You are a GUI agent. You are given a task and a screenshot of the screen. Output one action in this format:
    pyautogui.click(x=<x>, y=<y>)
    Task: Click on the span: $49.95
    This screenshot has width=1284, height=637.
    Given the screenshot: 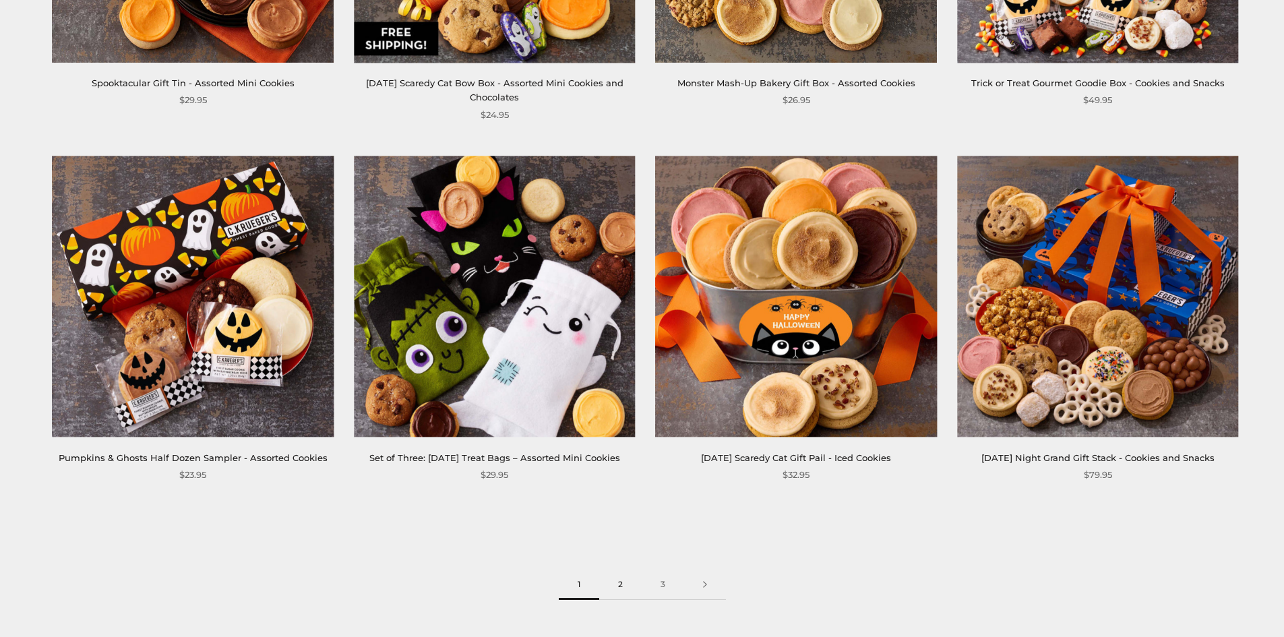 What is the action you would take?
    pyautogui.click(x=1098, y=100)
    